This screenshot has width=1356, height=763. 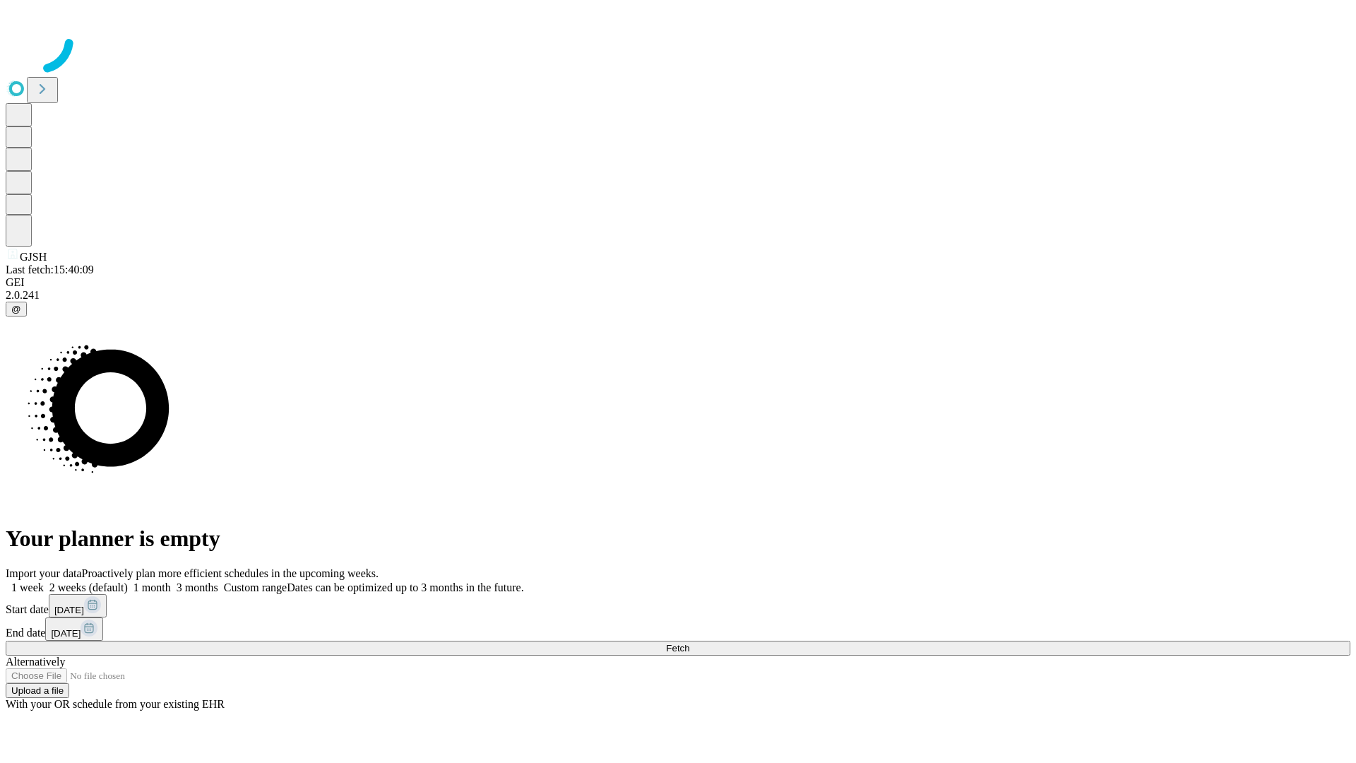 I want to click on span: Proactively plan more efficient schedules in the upcoming weeks., so click(x=230, y=573).